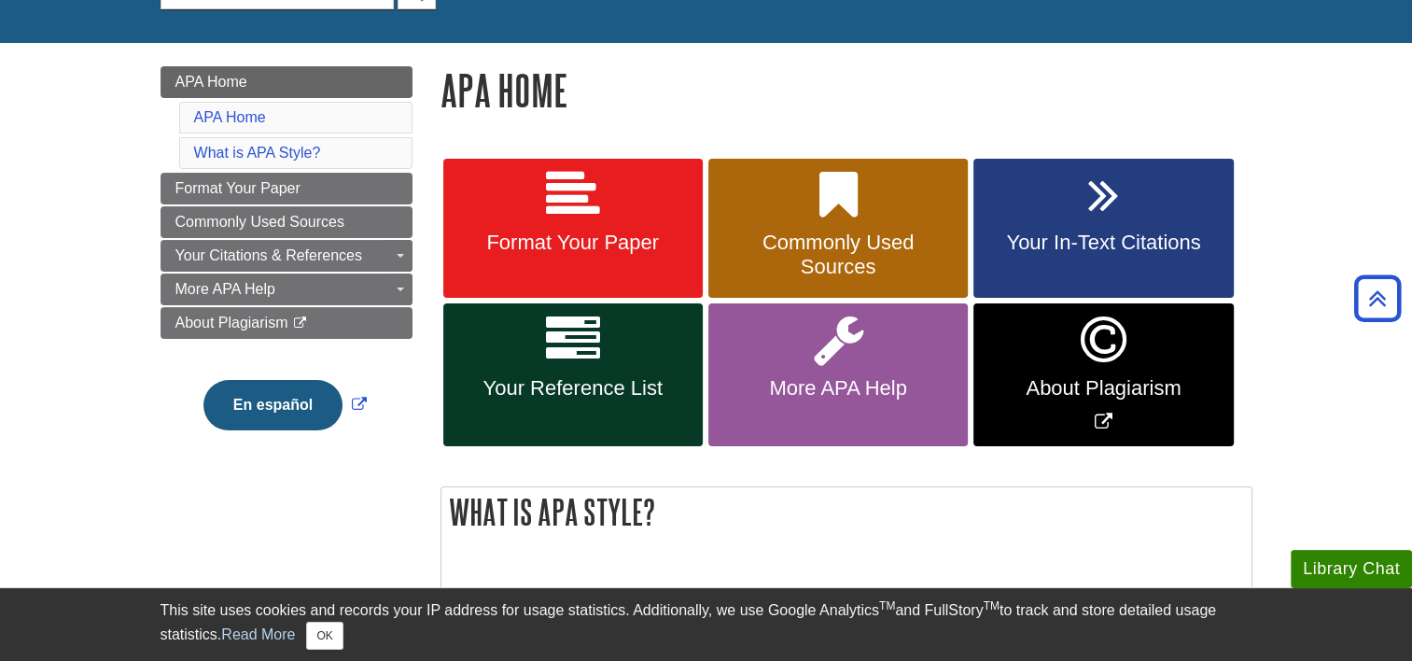 This screenshot has width=1412, height=661. What do you see at coordinates (846, 90) in the screenshot?
I see `h1: APA Home` at bounding box center [846, 90].